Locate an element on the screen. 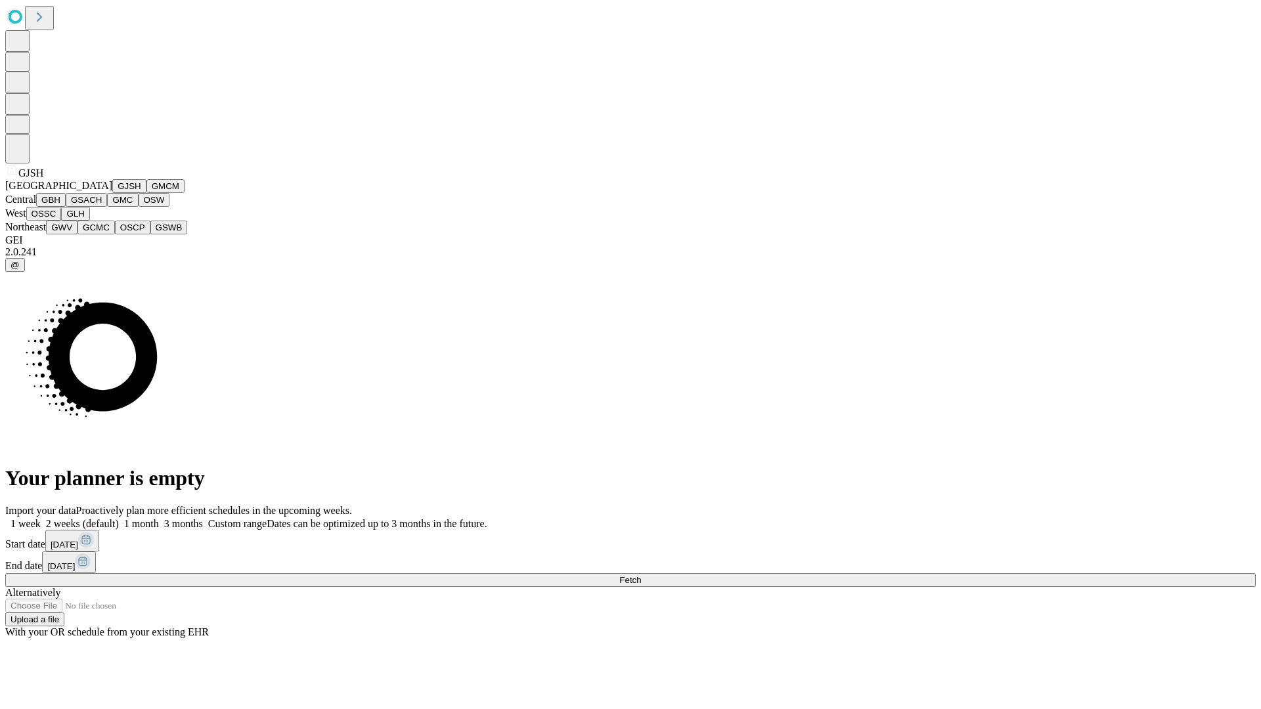 The width and height of the screenshot is (1261, 709). button: GSWB is located at coordinates (169, 227).